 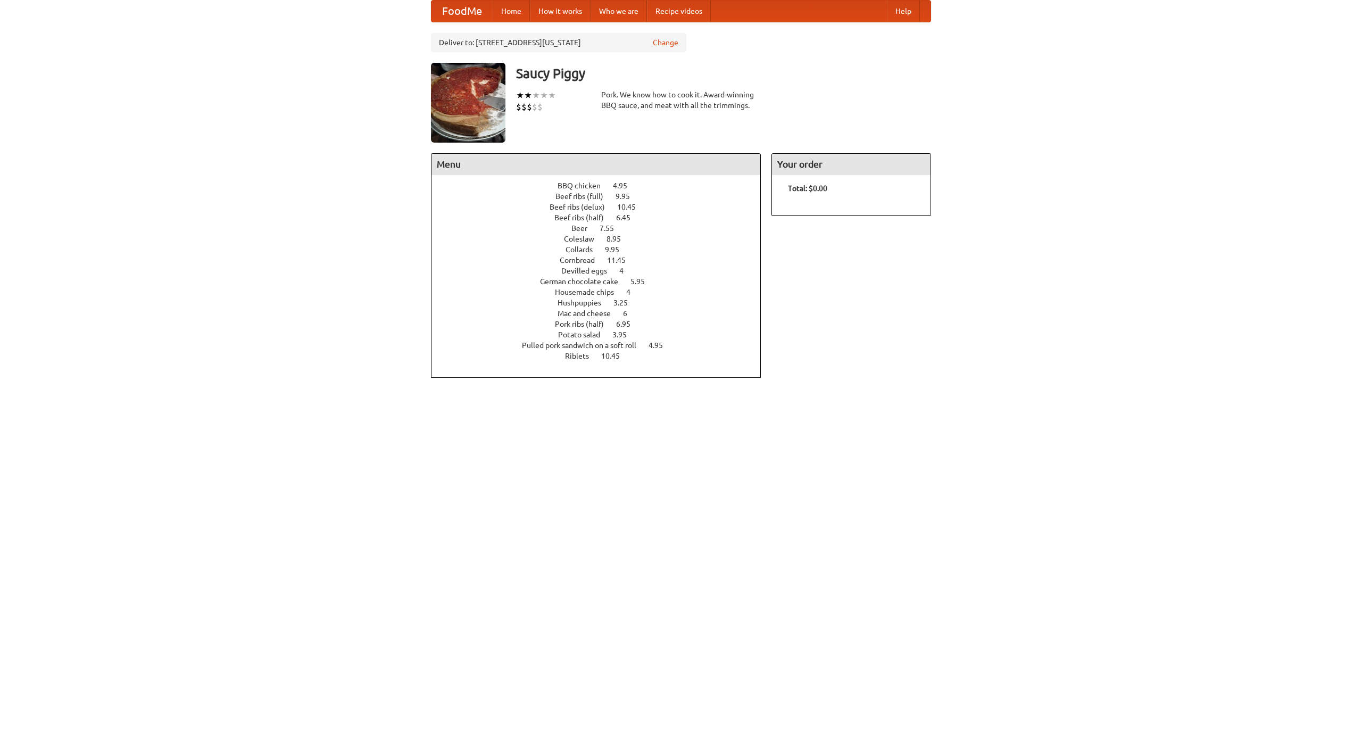 I want to click on span: Housemade chips, so click(x=590, y=292).